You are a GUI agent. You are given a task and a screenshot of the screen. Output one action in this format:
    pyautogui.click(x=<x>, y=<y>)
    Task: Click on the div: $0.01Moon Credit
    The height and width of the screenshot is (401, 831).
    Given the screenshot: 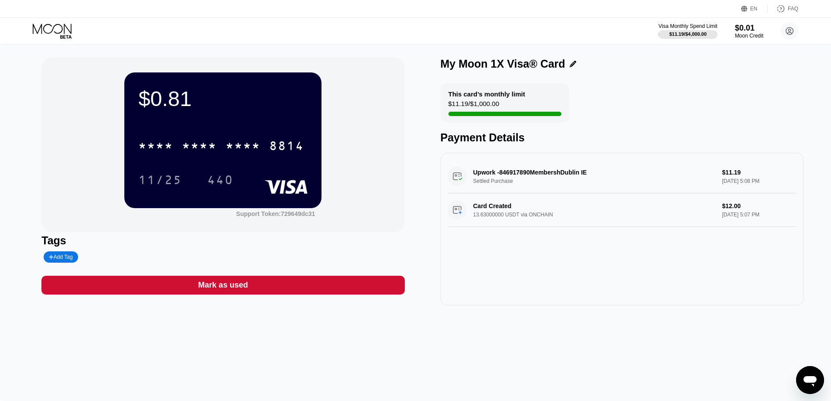 What is the action you would take?
    pyautogui.click(x=749, y=31)
    